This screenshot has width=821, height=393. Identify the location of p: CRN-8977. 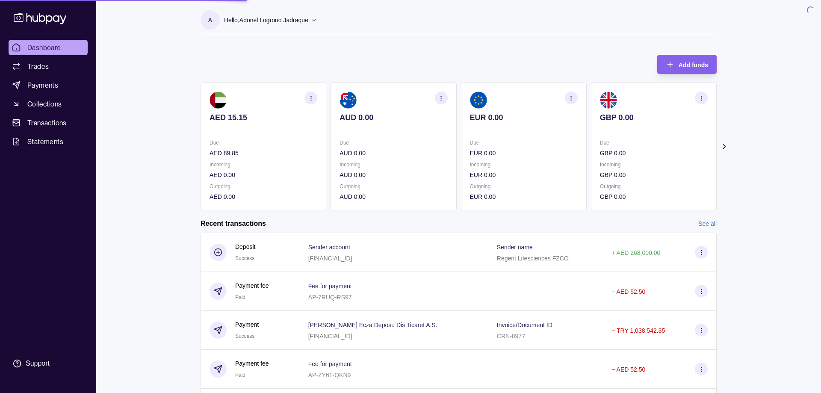
(511, 336).